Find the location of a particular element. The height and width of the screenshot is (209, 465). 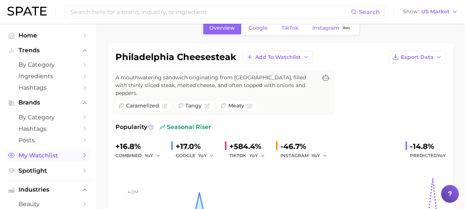

div: +17.0% is located at coordinates (197, 146).